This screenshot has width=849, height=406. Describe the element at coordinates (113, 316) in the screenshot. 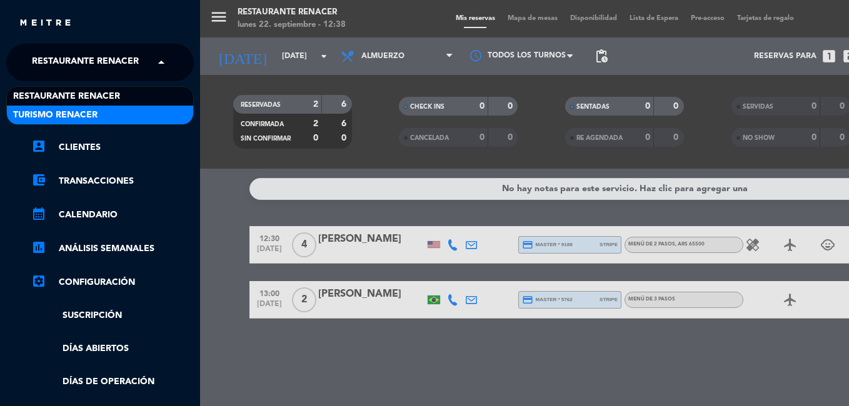

I see `a: Suscripción` at that location.